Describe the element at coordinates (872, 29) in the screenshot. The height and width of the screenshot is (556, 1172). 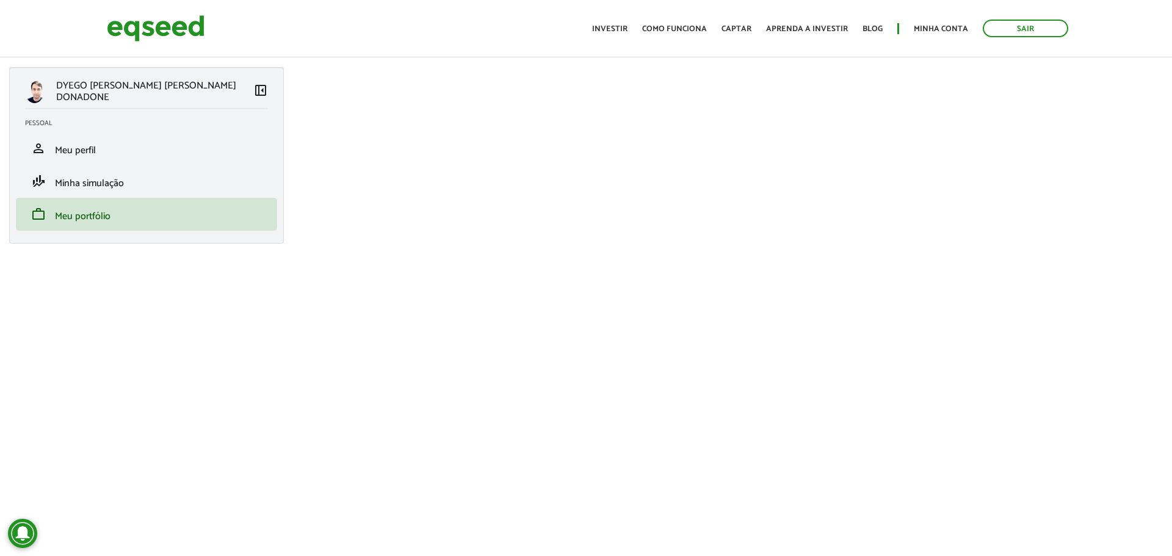
I see `a: Blog` at that location.